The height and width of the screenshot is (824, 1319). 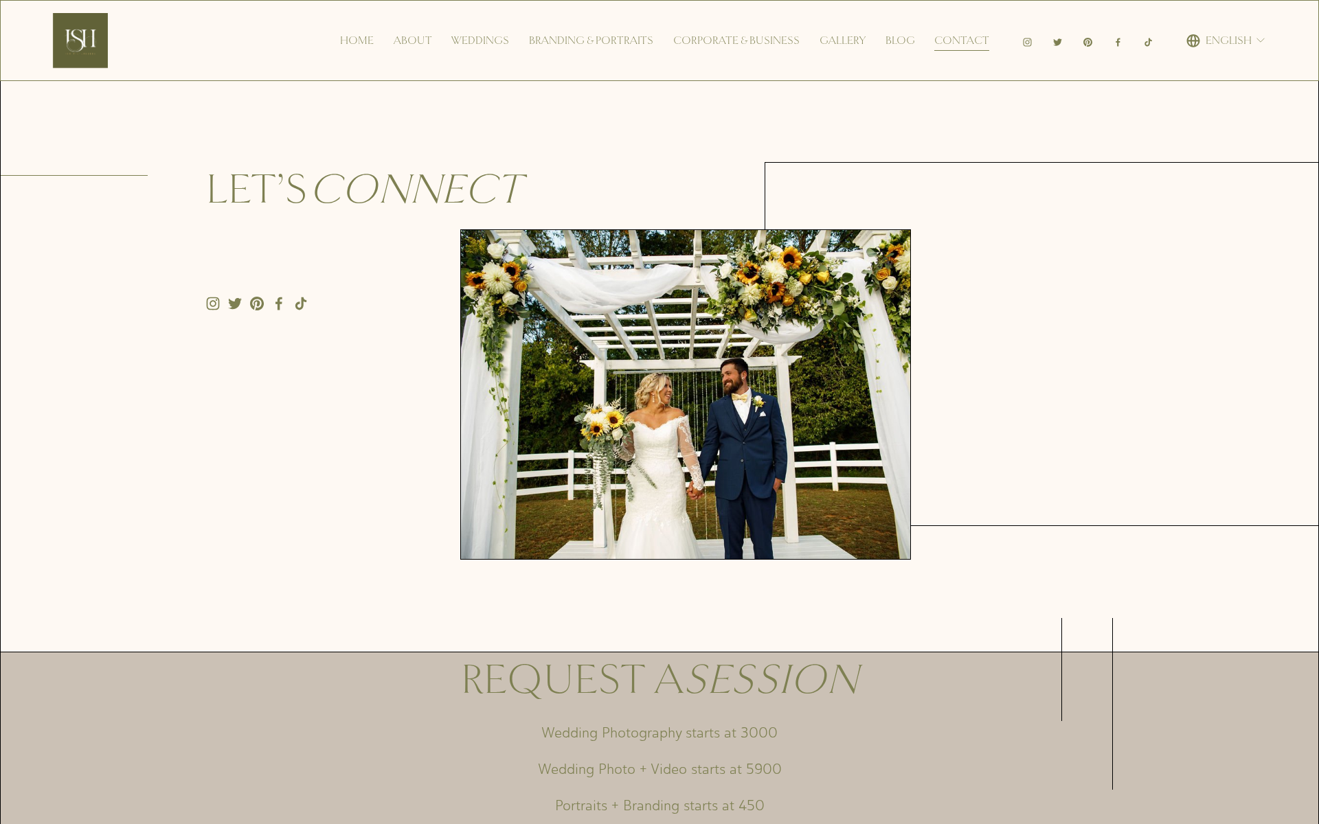 What do you see at coordinates (659, 680) in the screenshot?
I see `h2: Request a` at bounding box center [659, 680].